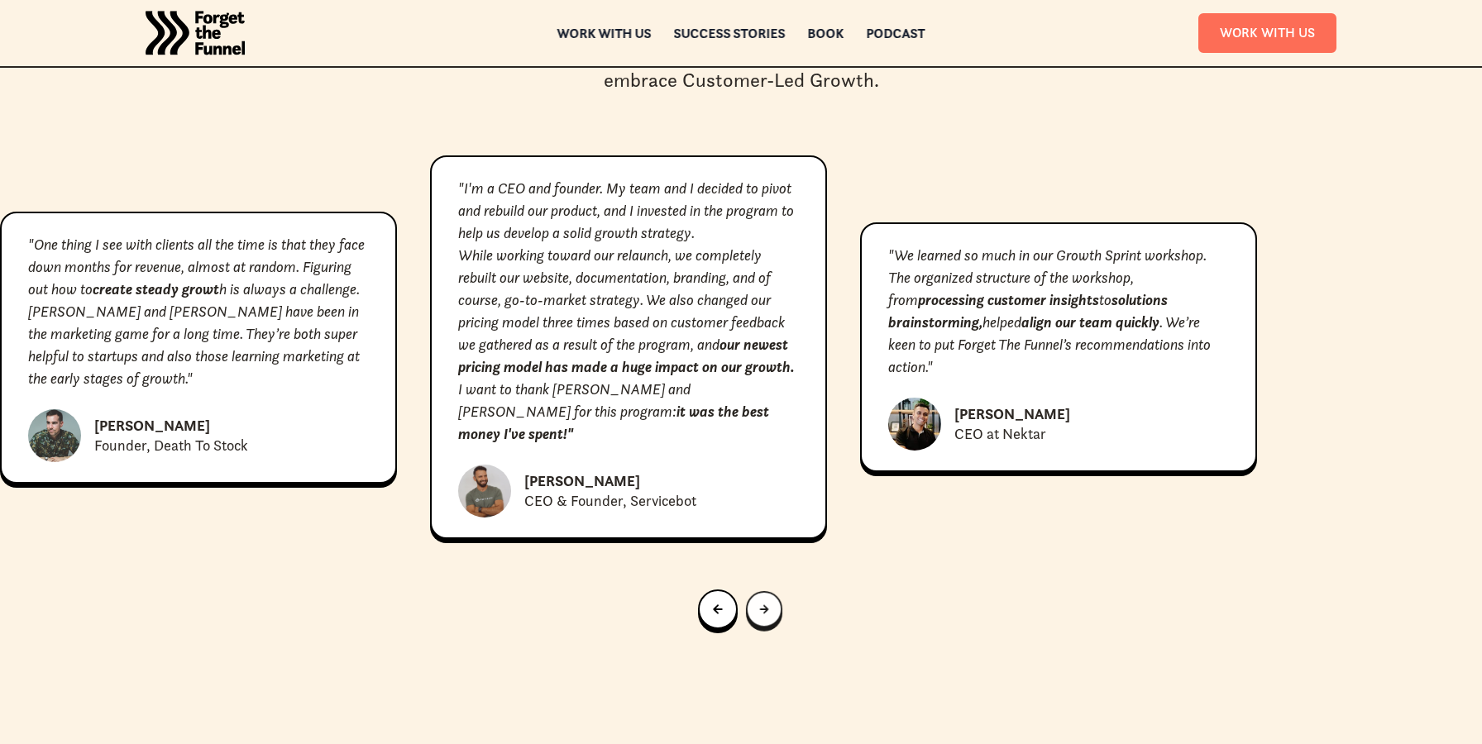 The height and width of the screenshot is (744, 1482). What do you see at coordinates (605, 33) in the screenshot?
I see `a: Work with us` at bounding box center [605, 33].